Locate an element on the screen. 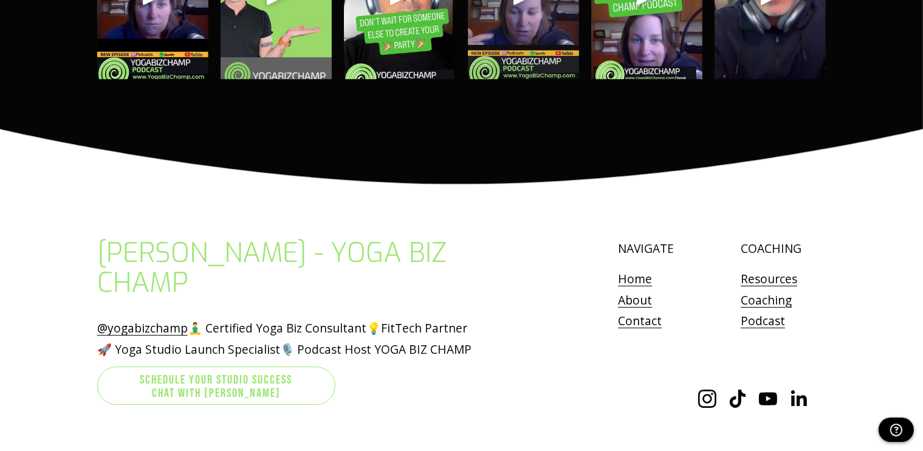 Image resolution: width=923 pixels, height=451 pixels. p: 🧘‍♂️ Certified Yoga Biz Consultant💡FitTech Partner 🚀 Yoga Studio Launch Specialist🎙️ Podcast Host... is located at coordinates (293, 339).